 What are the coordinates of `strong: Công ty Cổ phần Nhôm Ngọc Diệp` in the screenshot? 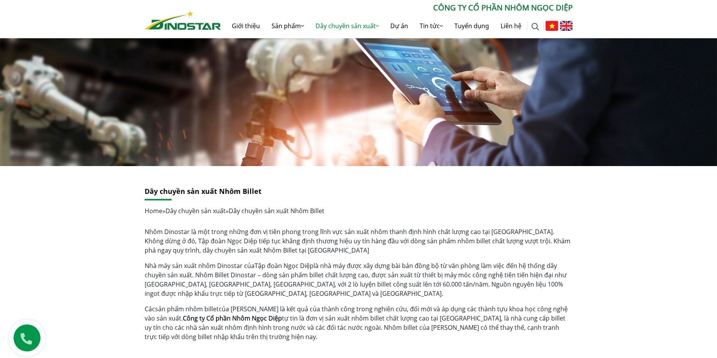 It's located at (232, 318).